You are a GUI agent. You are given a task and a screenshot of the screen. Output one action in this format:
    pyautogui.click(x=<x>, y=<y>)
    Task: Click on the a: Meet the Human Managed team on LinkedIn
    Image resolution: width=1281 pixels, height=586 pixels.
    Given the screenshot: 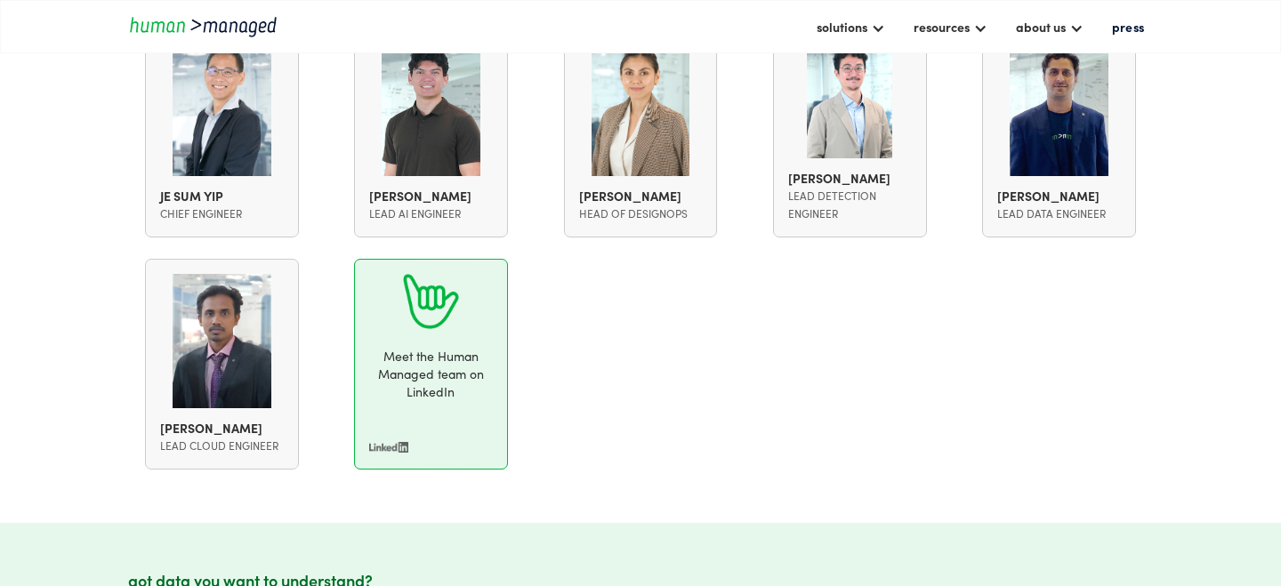 What is the action you would take?
    pyautogui.click(x=431, y=337)
    